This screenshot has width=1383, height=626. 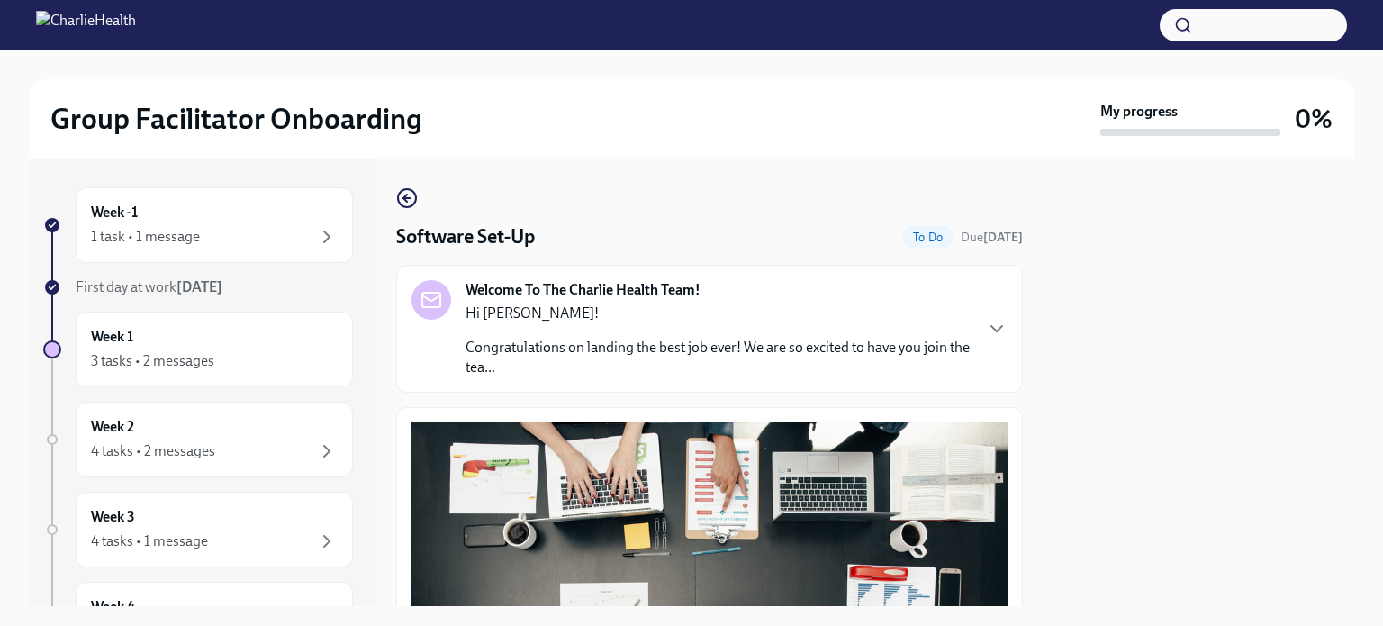 What do you see at coordinates (86, 25) in the screenshot?
I see `img: CharlieHealth` at bounding box center [86, 25].